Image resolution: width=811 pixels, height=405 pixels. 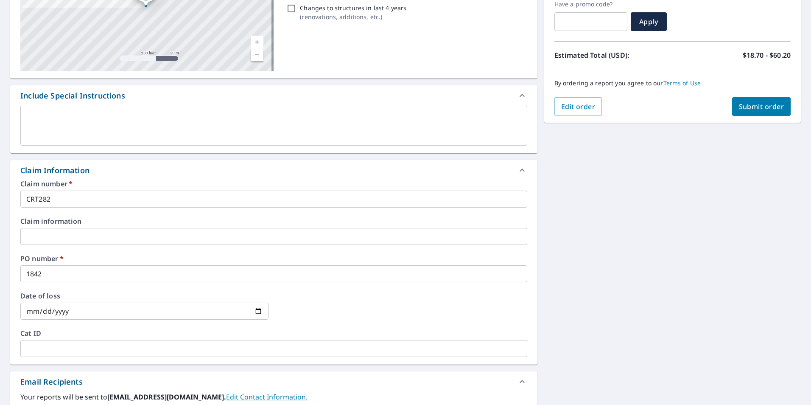 What do you see at coordinates (648, 22) in the screenshot?
I see `span: Apply` at bounding box center [648, 22].